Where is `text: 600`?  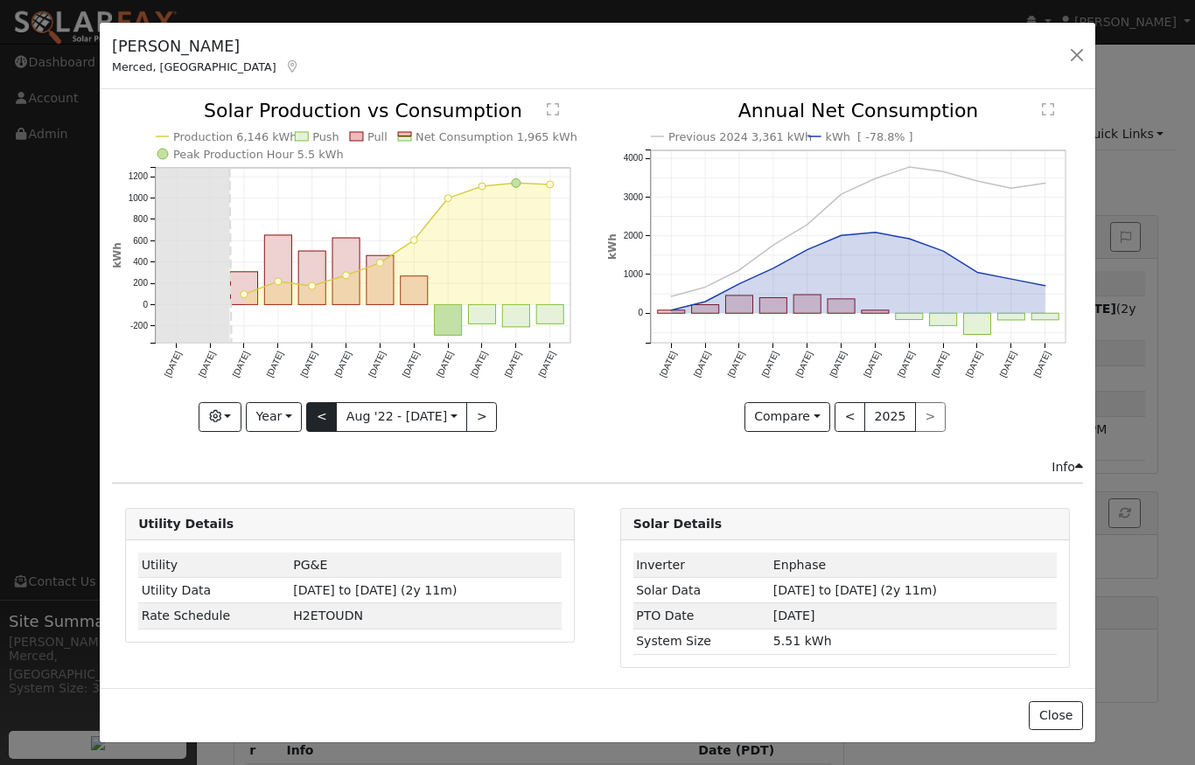
text: 600 is located at coordinates (140, 241).